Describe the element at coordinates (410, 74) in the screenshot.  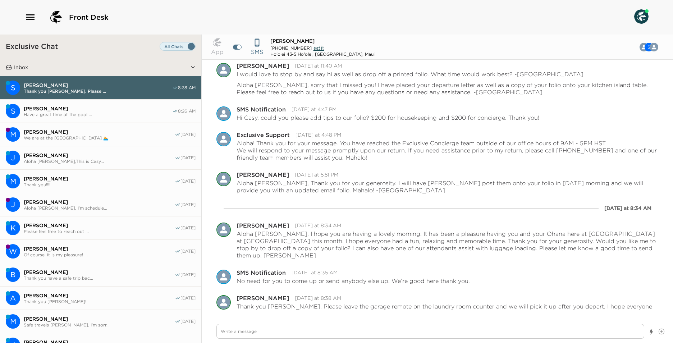
I see `p: I would love to stop by and say hi as well as drop off a printed folio. What time would work best...` at that location.